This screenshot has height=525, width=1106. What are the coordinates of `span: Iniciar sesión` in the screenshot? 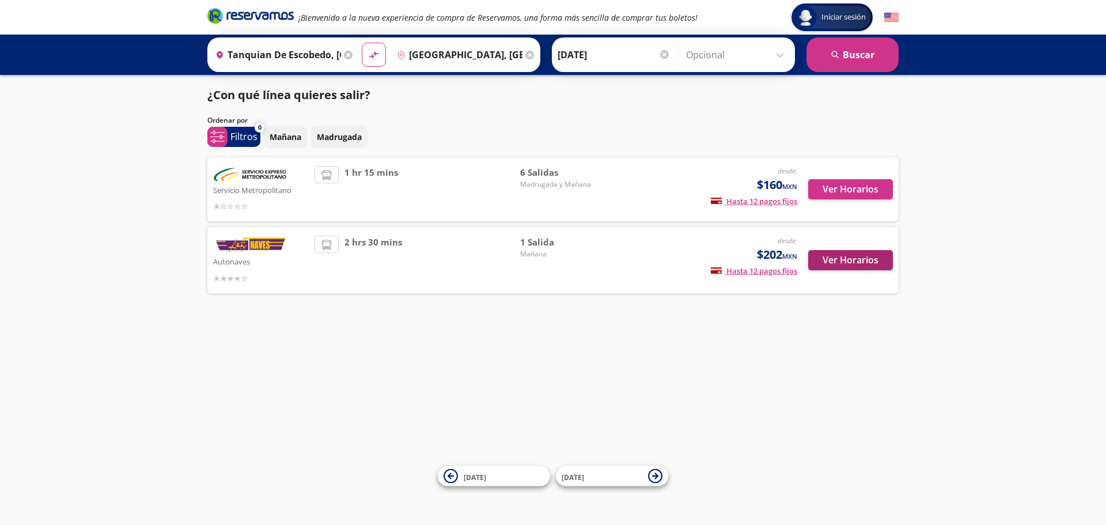 It's located at (843, 17).